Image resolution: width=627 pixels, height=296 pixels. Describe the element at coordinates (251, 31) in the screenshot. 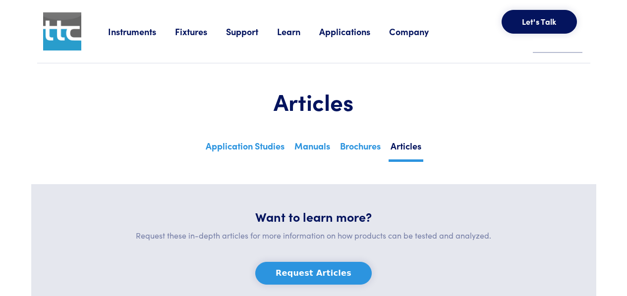

I see `a: Support` at that location.